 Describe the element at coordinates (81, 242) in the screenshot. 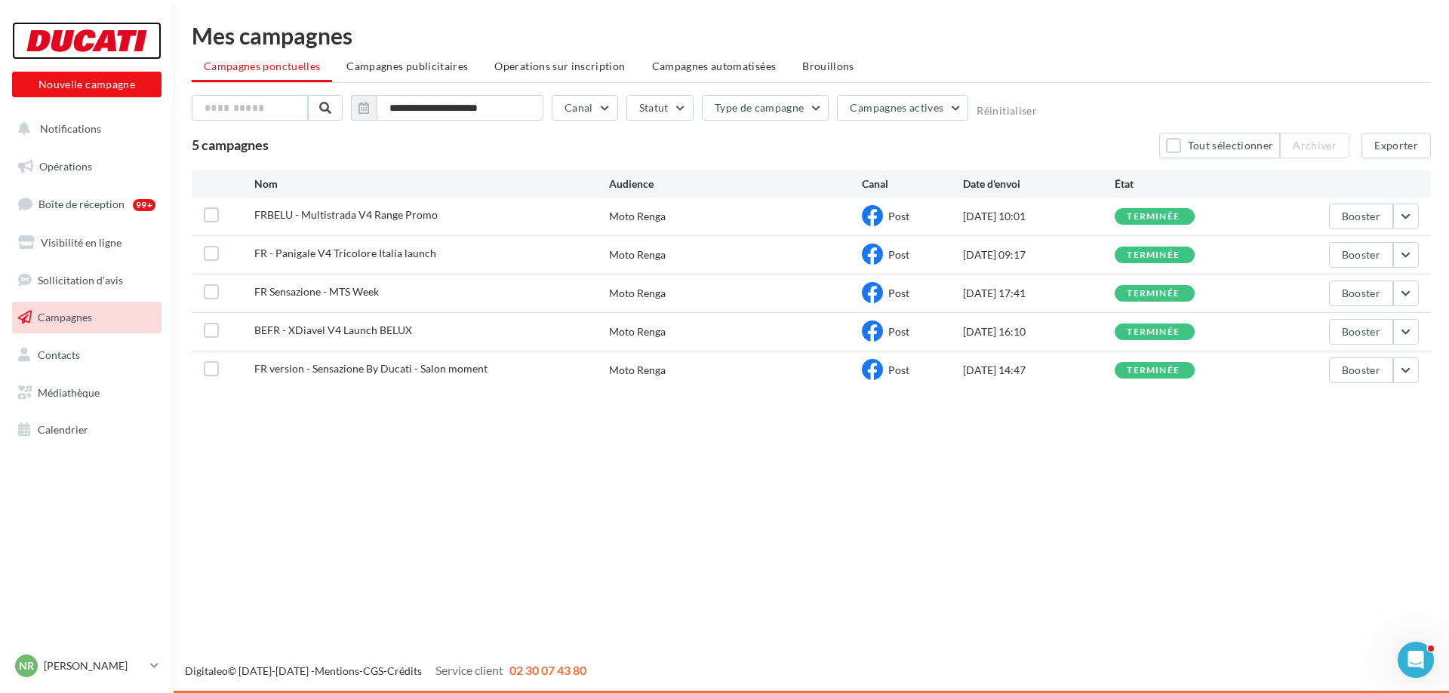

I see `span: Visibilité en ligne` at that location.